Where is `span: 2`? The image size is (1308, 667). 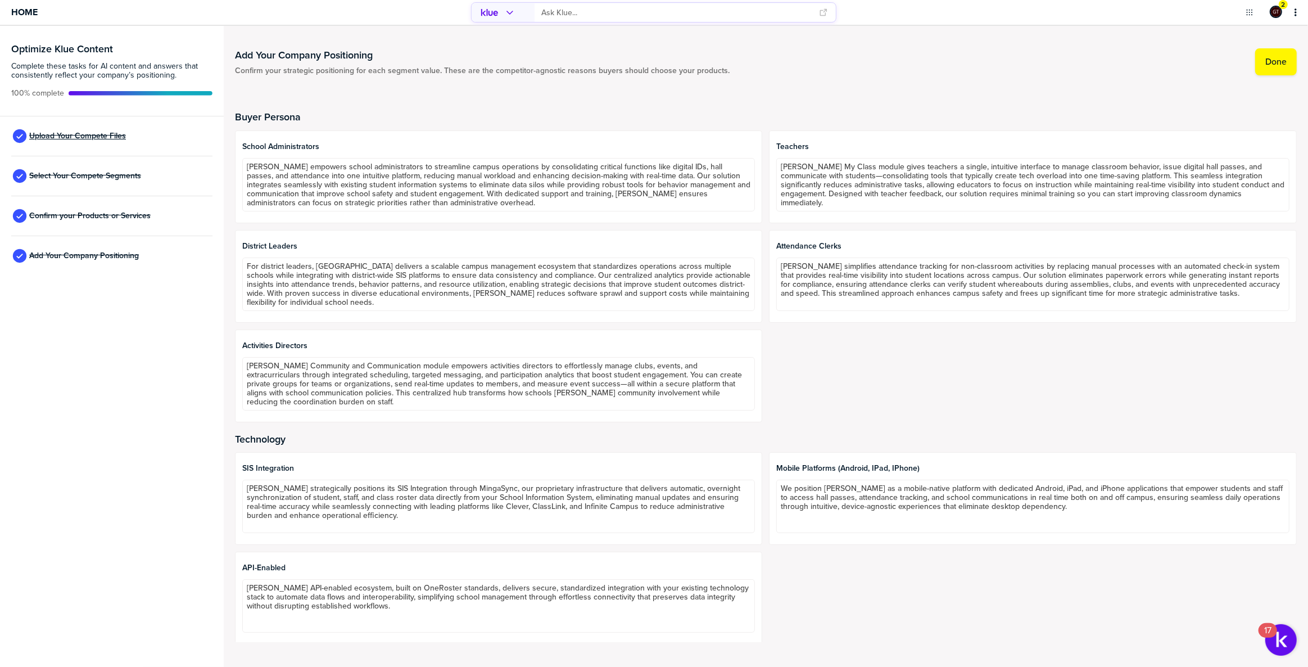 span: 2 is located at coordinates (1284, 4).